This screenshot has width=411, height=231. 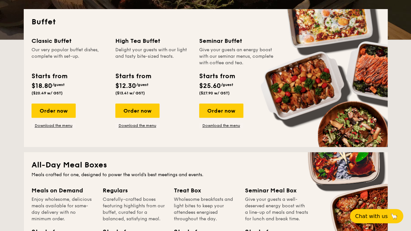 What do you see at coordinates (205, 165) in the screenshot?
I see `h2: All-Day Meal Boxes` at bounding box center [205, 165].